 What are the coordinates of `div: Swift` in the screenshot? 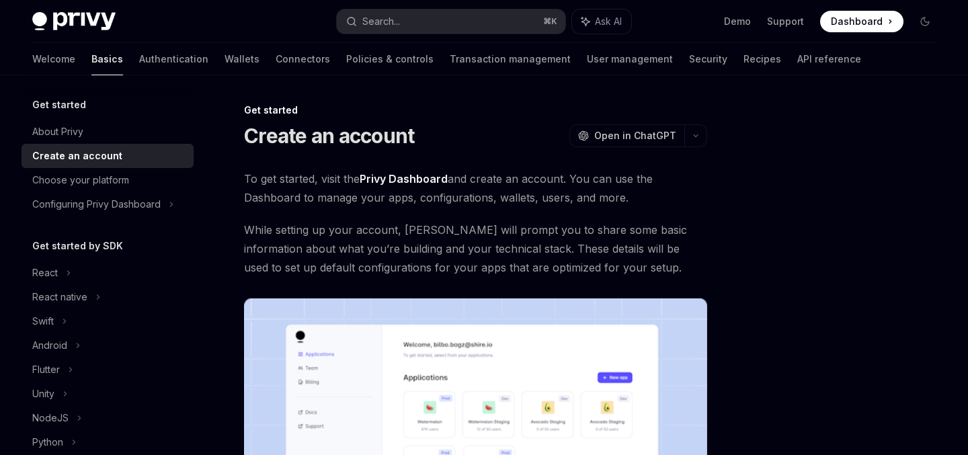 It's located at (43, 321).